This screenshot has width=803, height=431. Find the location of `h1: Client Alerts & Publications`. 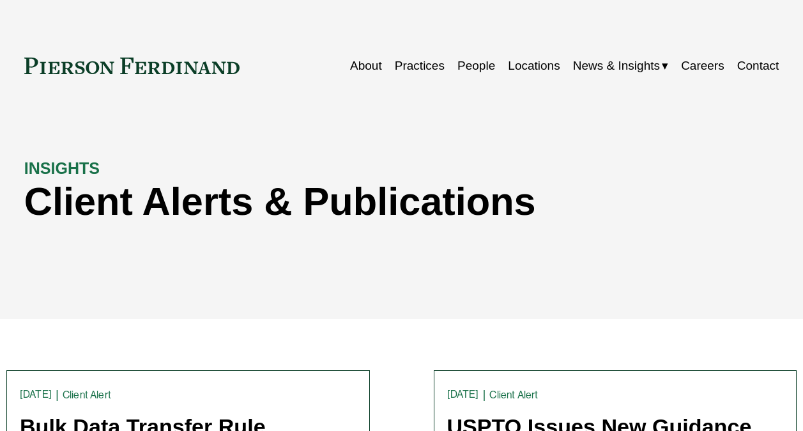

h1: Client Alerts & Publications is located at coordinates (307, 201).